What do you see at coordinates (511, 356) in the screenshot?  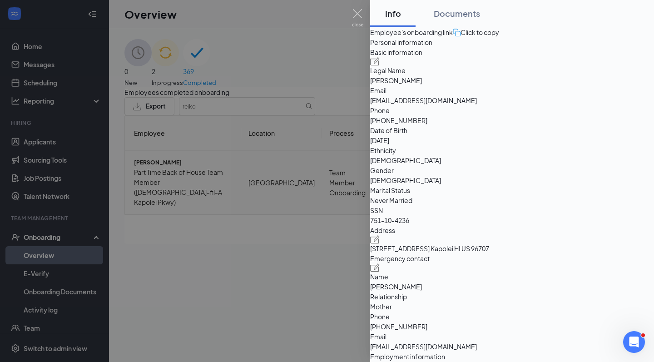 I see `span: Employment information` at bounding box center [511, 356].